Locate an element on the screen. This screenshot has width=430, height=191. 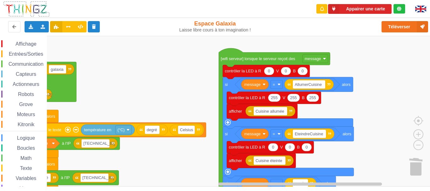
text: Cuisine allumée is located at coordinates (270, 111).